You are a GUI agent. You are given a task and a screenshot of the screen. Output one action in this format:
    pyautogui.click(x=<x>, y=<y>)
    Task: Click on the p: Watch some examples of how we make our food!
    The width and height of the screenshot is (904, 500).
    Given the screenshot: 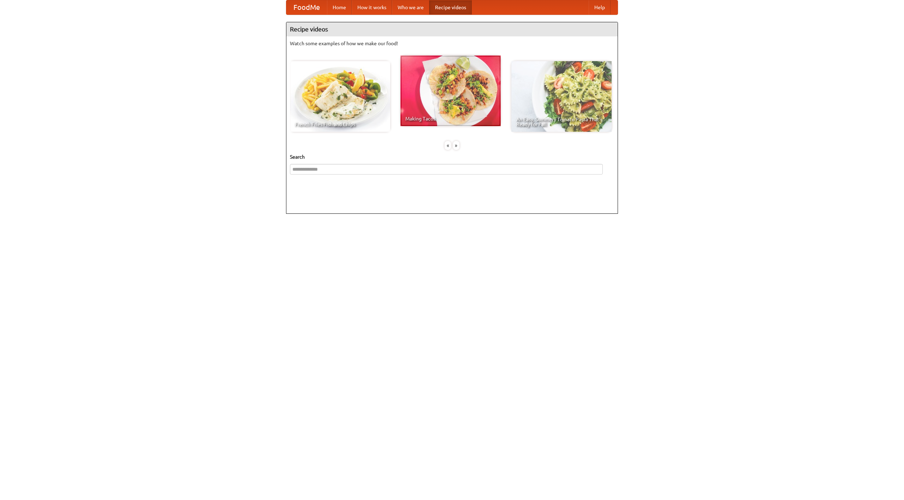 What is the action you would take?
    pyautogui.click(x=452, y=43)
    